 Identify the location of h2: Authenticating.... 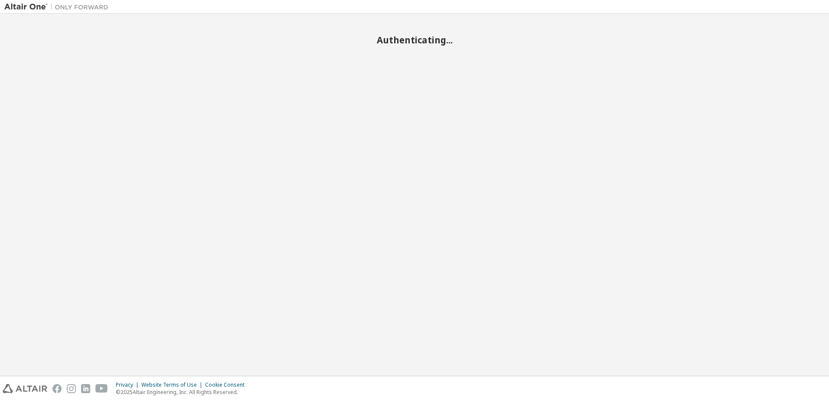
(415, 40).